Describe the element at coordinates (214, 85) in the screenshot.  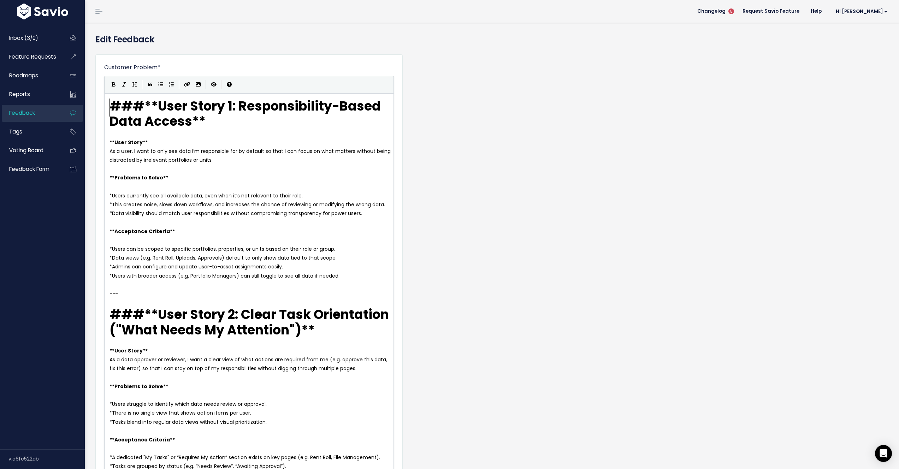
I see `button: Toggle Preview` at that location.